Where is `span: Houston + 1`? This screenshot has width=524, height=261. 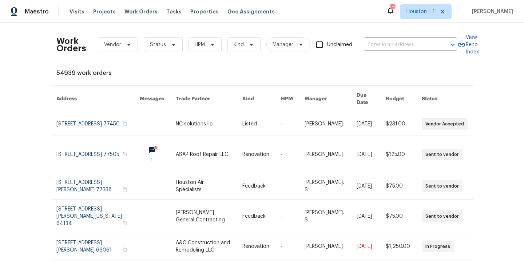 span: Houston + 1 is located at coordinates (421, 12).